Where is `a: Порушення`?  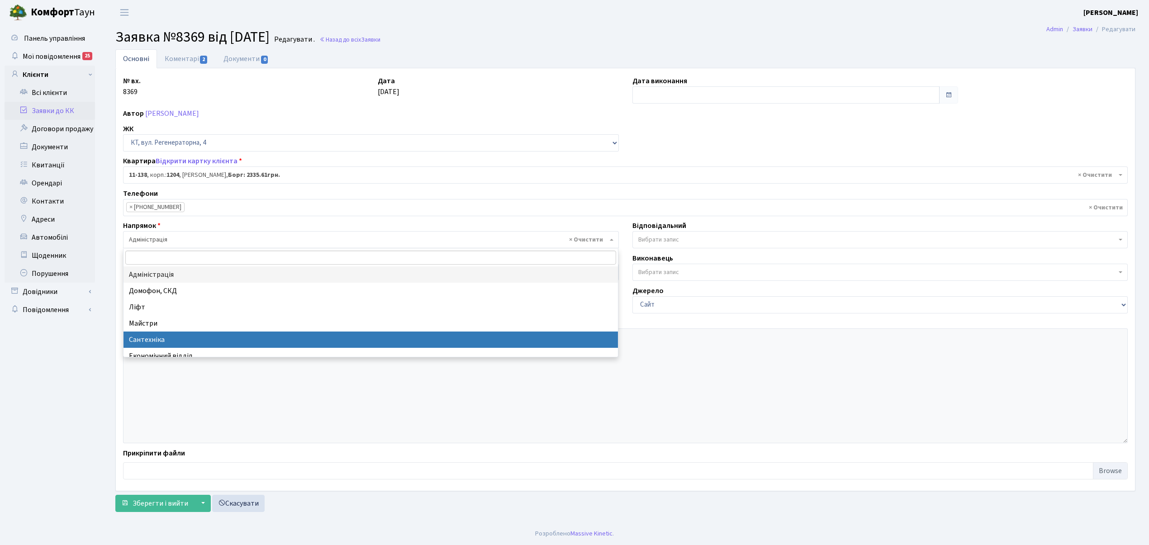
a: Порушення is located at coordinates (50, 274).